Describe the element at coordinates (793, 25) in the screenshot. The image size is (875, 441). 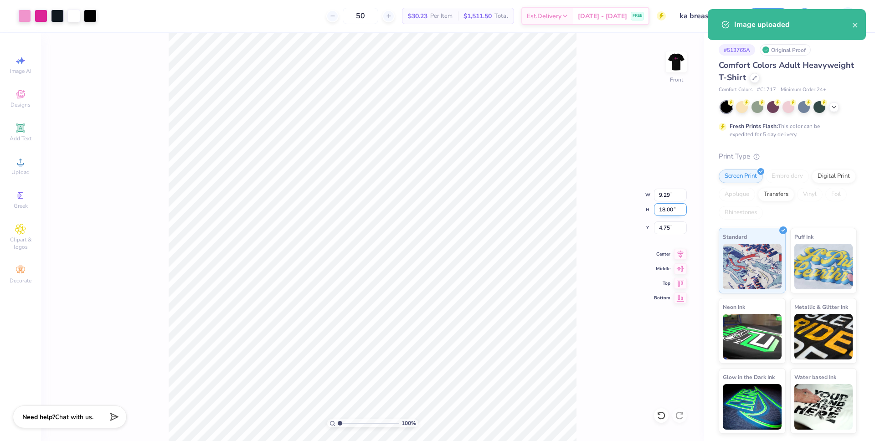
I see `div: Image uploaded` at that location.